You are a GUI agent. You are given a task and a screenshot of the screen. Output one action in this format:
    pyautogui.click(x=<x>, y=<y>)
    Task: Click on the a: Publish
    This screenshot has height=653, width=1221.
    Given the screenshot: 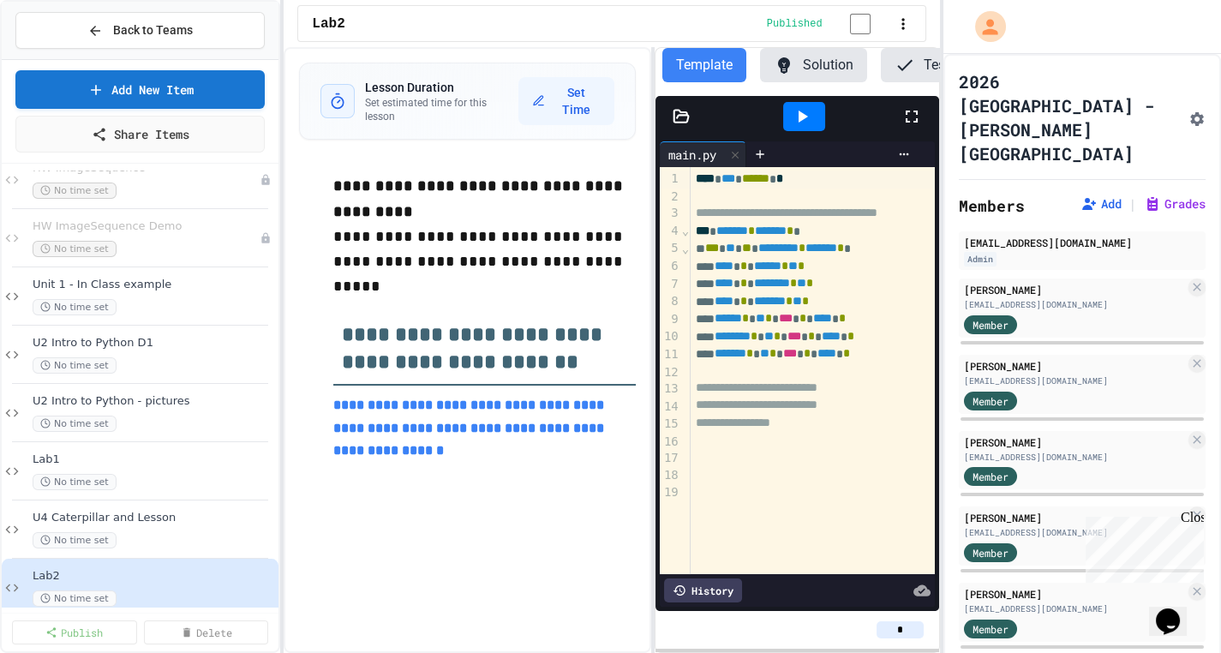 What is the action you would take?
    pyautogui.click(x=75, y=632)
    